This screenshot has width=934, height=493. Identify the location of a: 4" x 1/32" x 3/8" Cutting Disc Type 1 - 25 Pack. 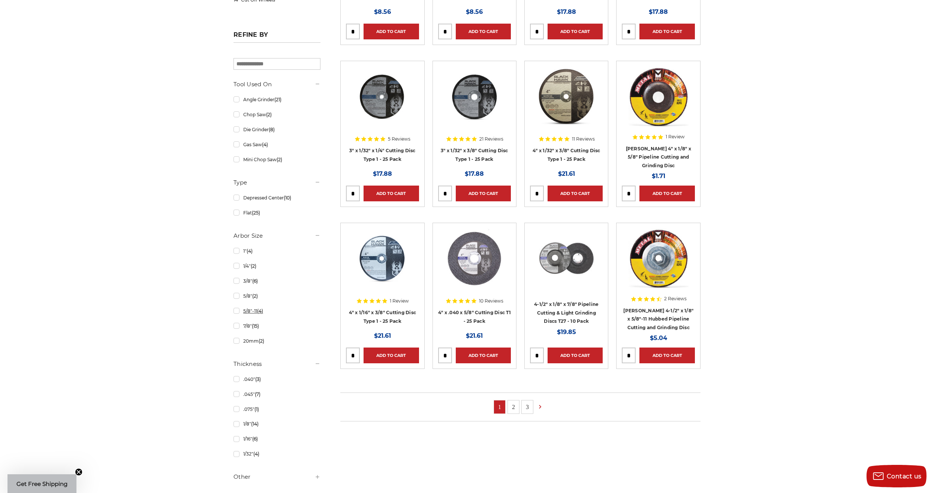
(567, 155).